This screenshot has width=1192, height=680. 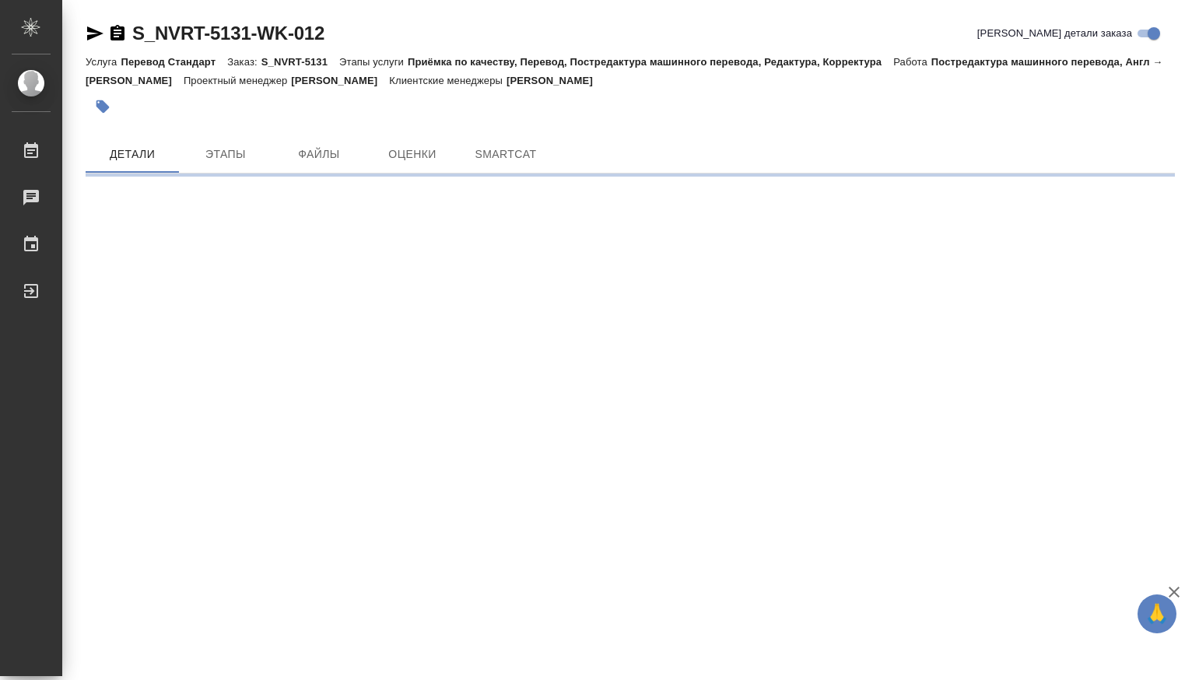 What do you see at coordinates (447, 80) in the screenshot?
I see `p: Клиентские менеджеры` at bounding box center [447, 80].